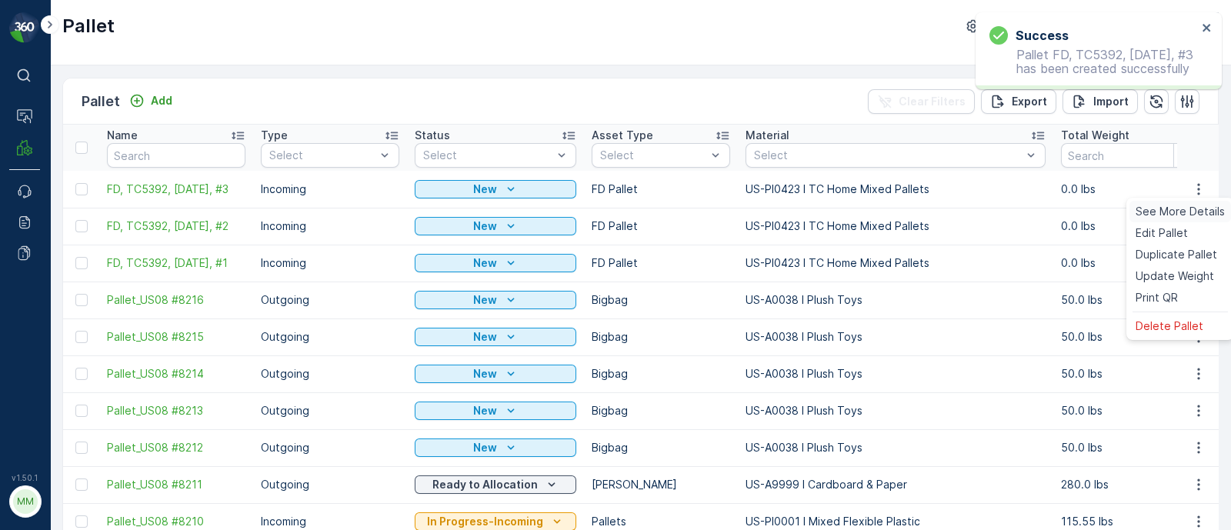  Describe the element at coordinates (1101, 102) in the screenshot. I see `button: Import` at that location.